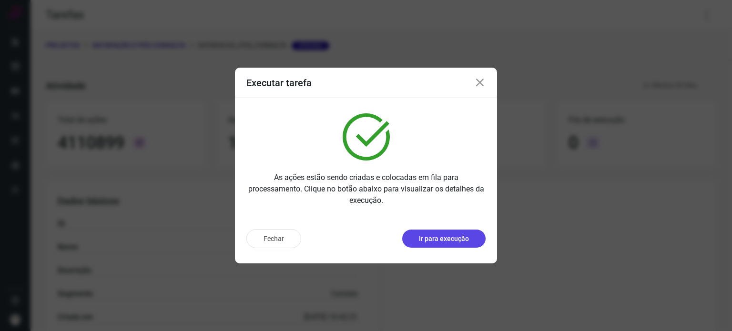 The width and height of the screenshot is (732, 331). What do you see at coordinates (274, 239) in the screenshot?
I see `button: Fechar` at bounding box center [274, 239].